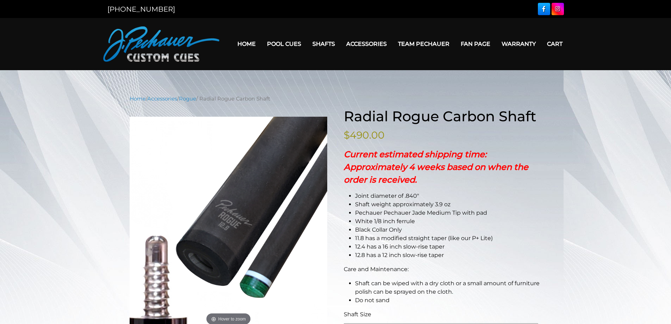  What do you see at coordinates (443, 269) in the screenshot?
I see `p: Care and Maintenance:` at bounding box center [443, 269].